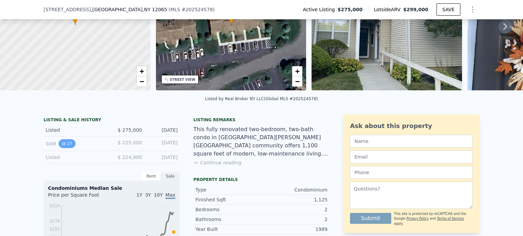 This screenshot has height=236, width=523. Describe the element at coordinates (433, 219) in the screenshot. I see `div: This site is protected by reCAPTCHA and the Google and apply.` at that location.